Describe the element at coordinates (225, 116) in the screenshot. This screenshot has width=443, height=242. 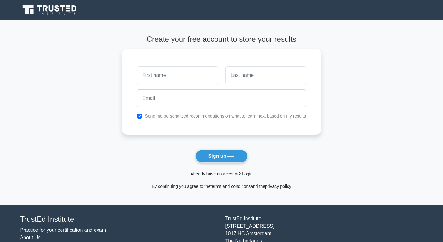
I see `label: Send me personalized recommendations on what to learn next based on my results` at that location.